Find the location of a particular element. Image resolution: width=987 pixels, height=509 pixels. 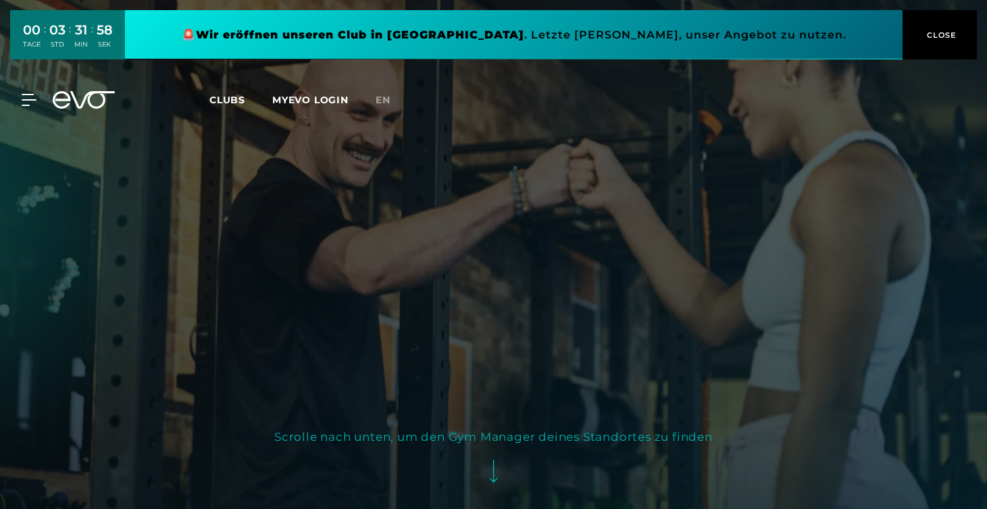

div: 03 is located at coordinates (57, 30).